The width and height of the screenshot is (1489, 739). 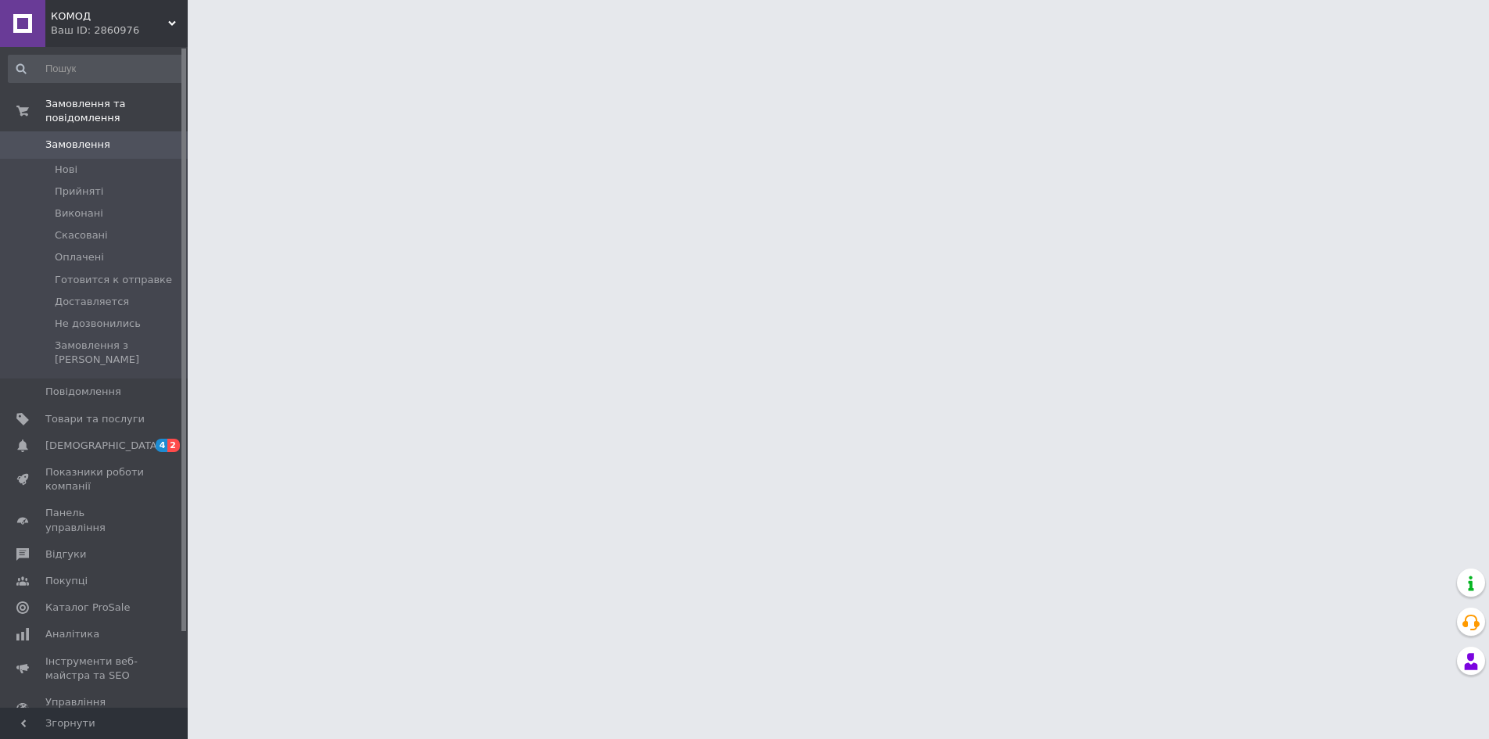 I want to click on div: Ваш ID: 2860976, so click(x=119, y=31).